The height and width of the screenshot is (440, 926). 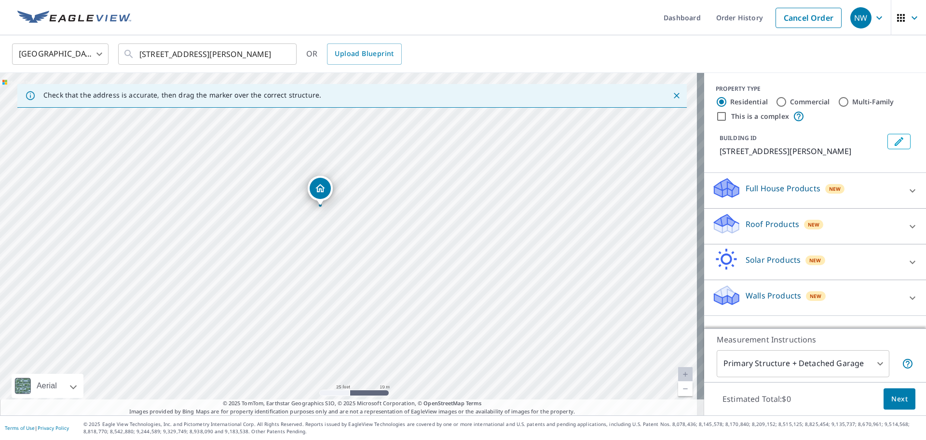 I want to click on a: Current Level 20, Zoom Out, so click(x=686, y=388).